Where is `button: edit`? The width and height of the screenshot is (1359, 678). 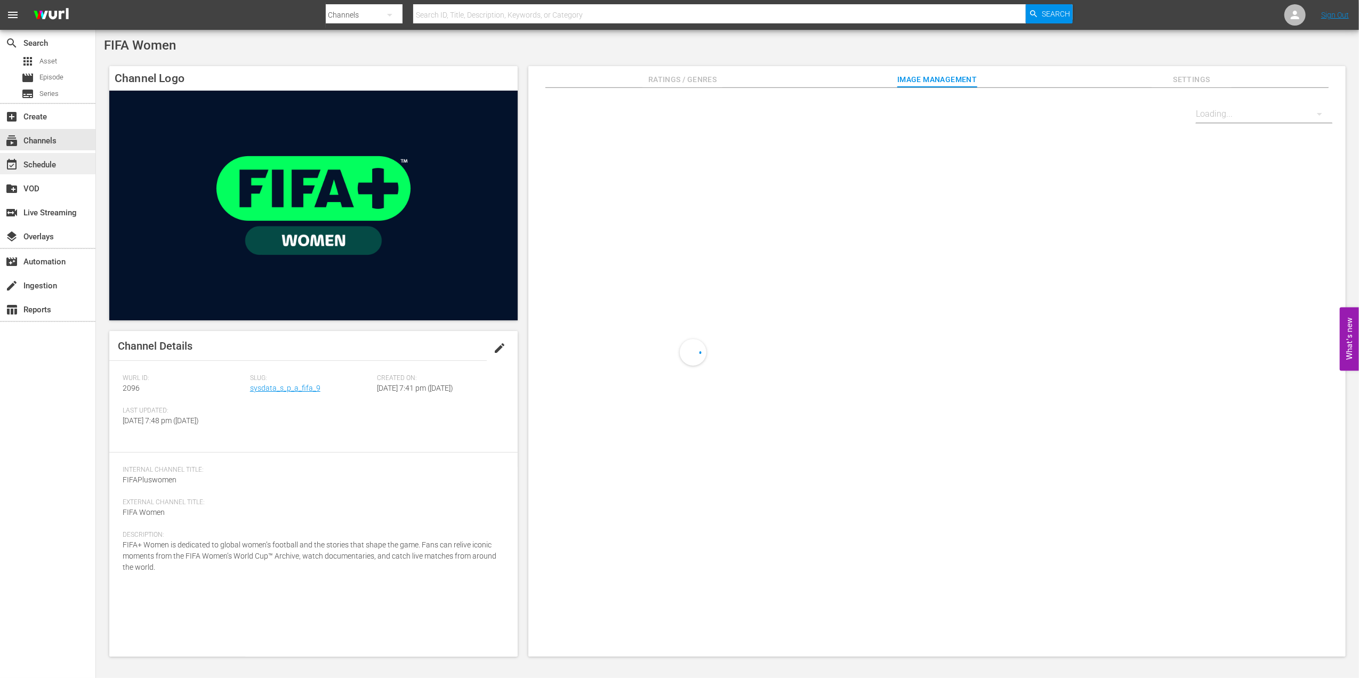 button: edit is located at coordinates (500, 348).